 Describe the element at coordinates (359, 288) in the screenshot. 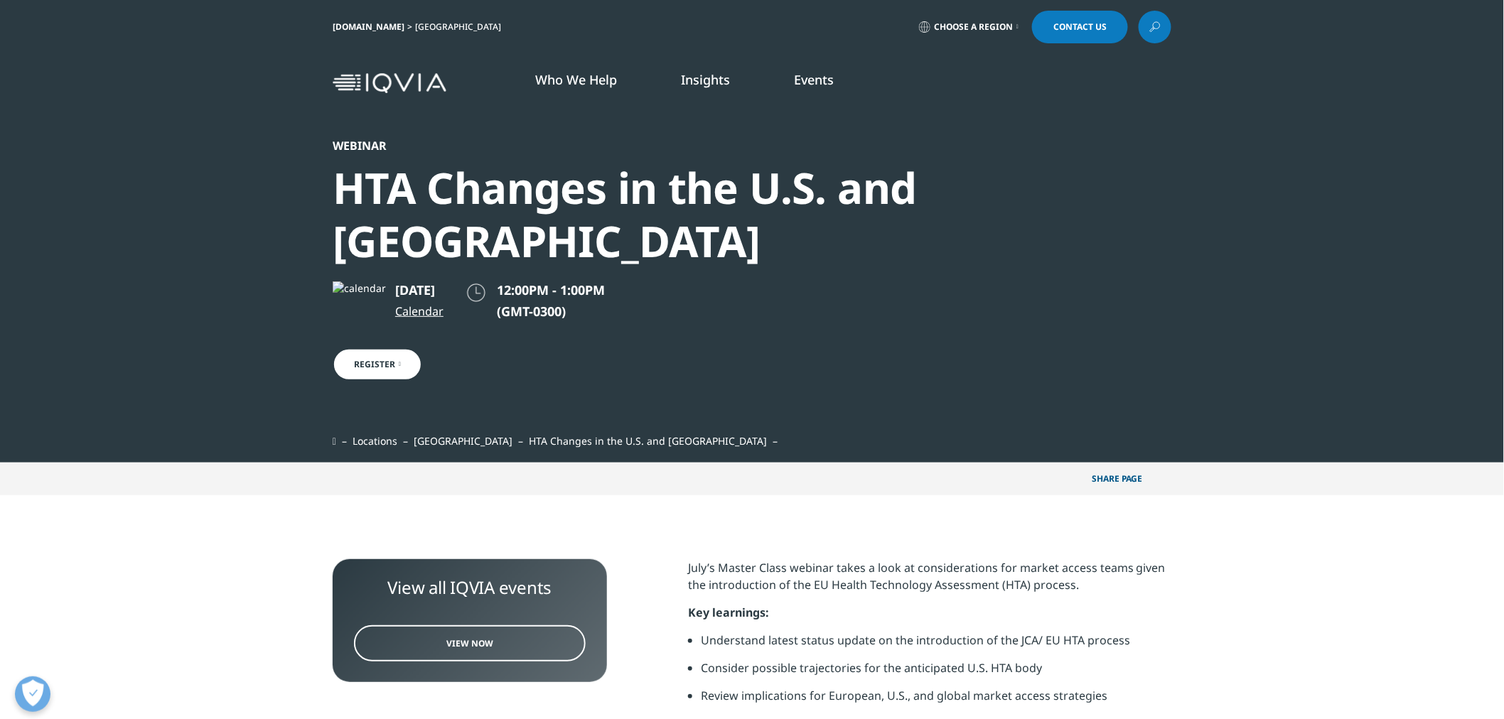

I see `img: calendar` at that location.